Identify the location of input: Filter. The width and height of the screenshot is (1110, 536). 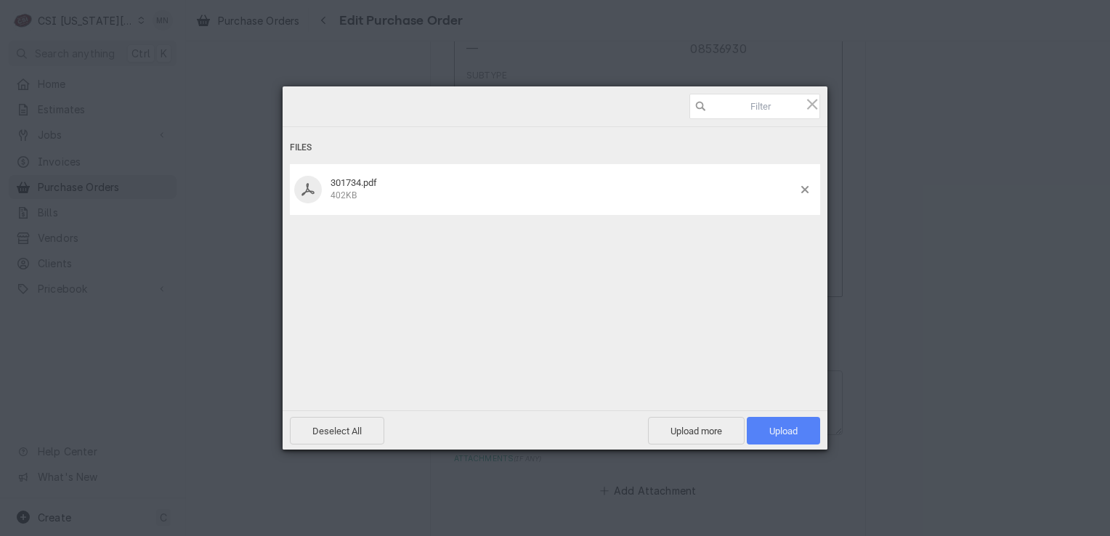
(755, 106).